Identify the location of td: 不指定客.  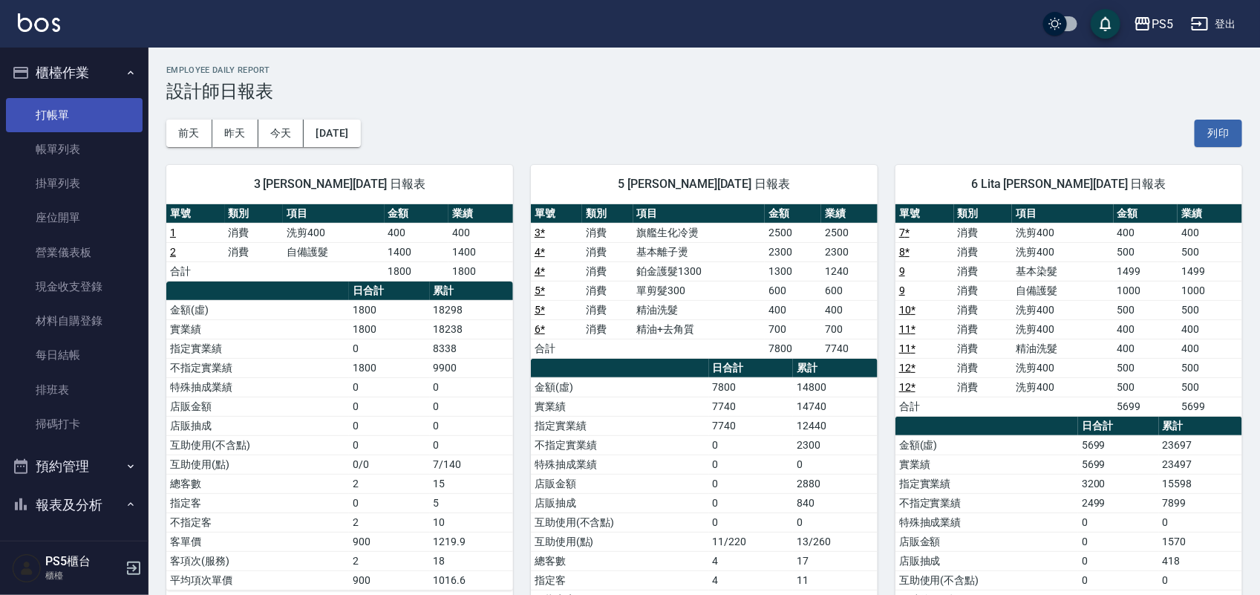
(258, 522).